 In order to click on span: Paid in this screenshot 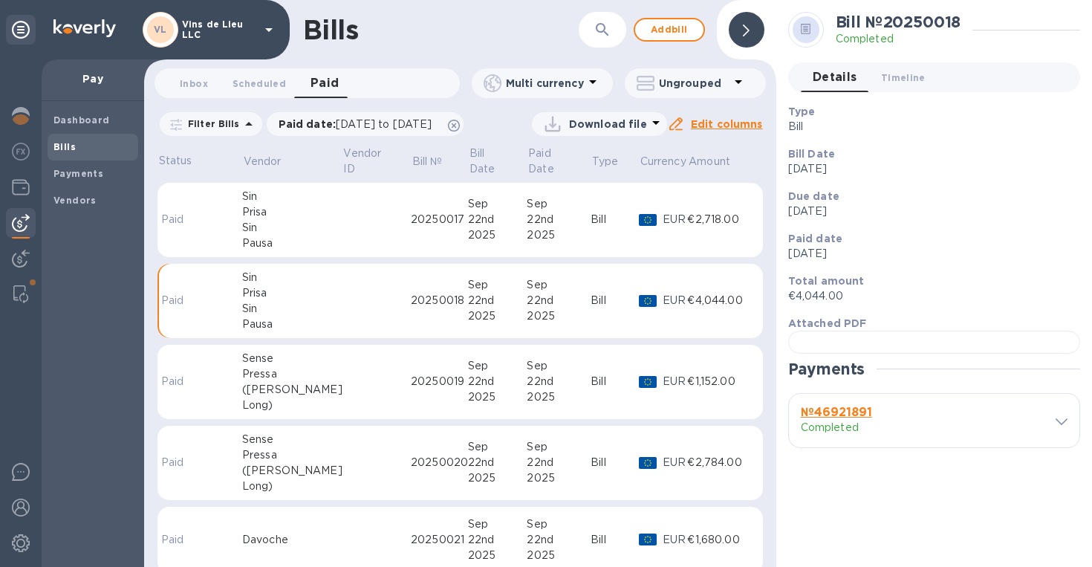, I will do `click(324, 83)`.